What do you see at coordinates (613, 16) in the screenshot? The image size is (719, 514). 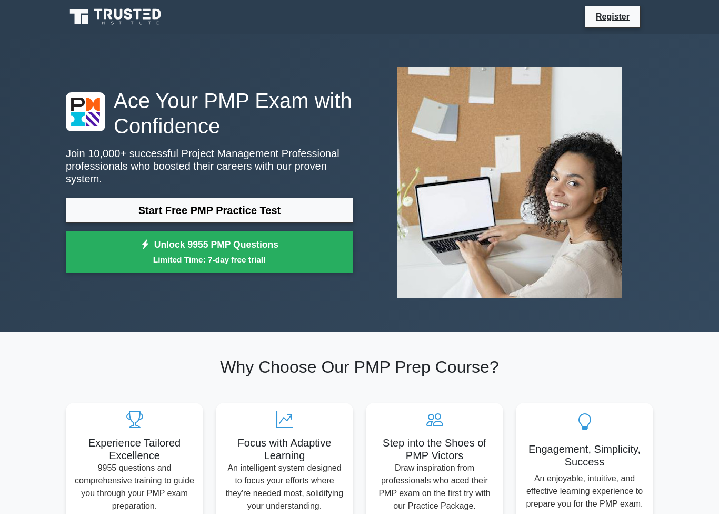 I see `a: Register` at bounding box center [613, 16].